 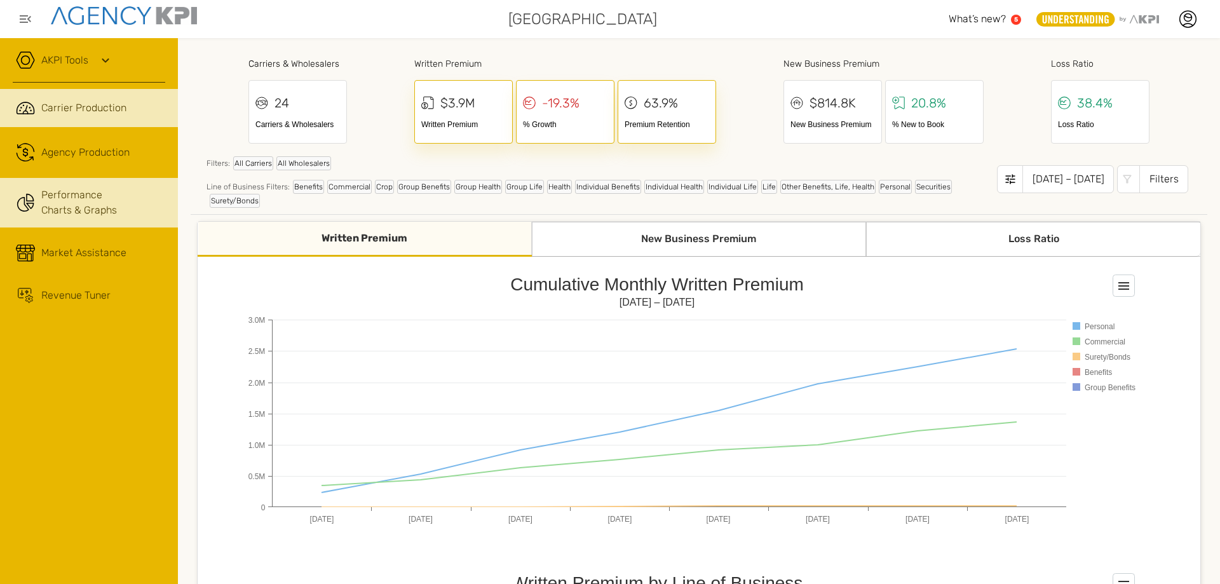 What do you see at coordinates (674, 187) in the screenshot?
I see `div: Individual Health` at bounding box center [674, 187].